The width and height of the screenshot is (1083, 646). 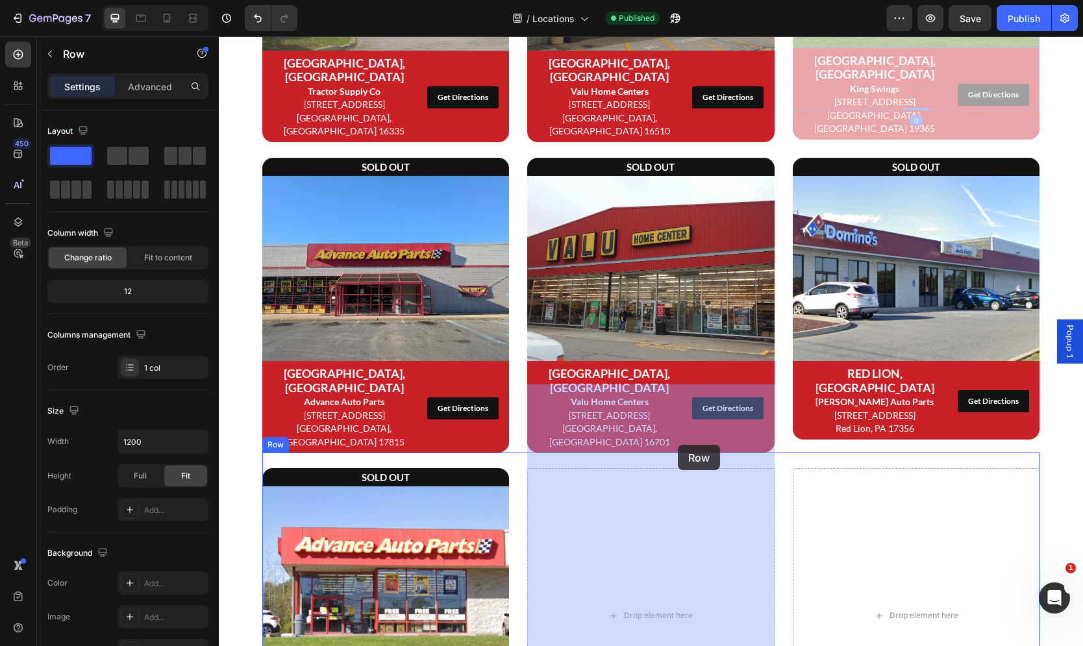 I want to click on p: Advanced, so click(x=150, y=86).